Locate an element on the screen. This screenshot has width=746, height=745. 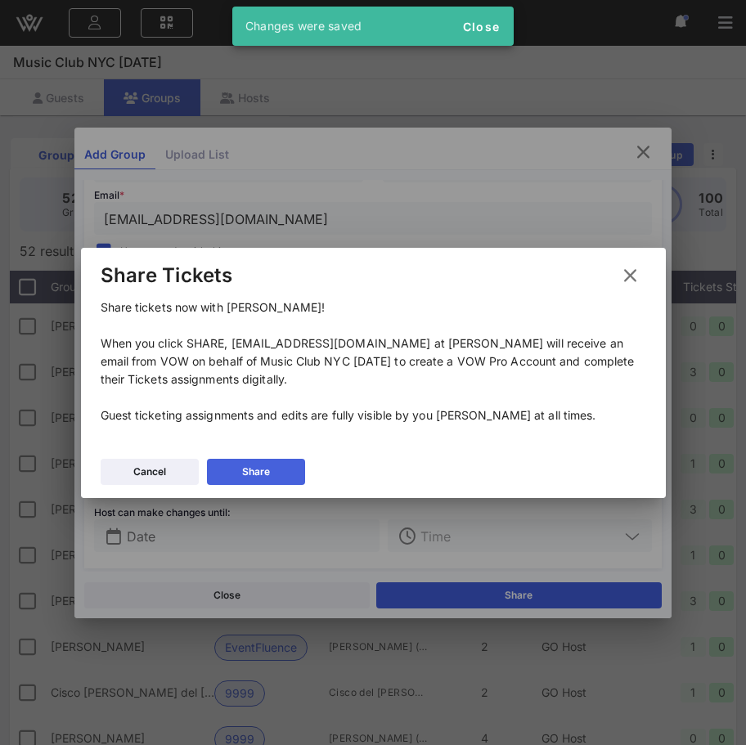
button: Close is located at coordinates (481, 26).